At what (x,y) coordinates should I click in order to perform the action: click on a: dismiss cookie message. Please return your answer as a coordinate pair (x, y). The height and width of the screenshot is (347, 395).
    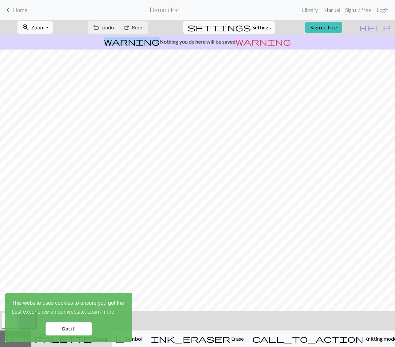
    Looking at the image, I should click on (69, 329).